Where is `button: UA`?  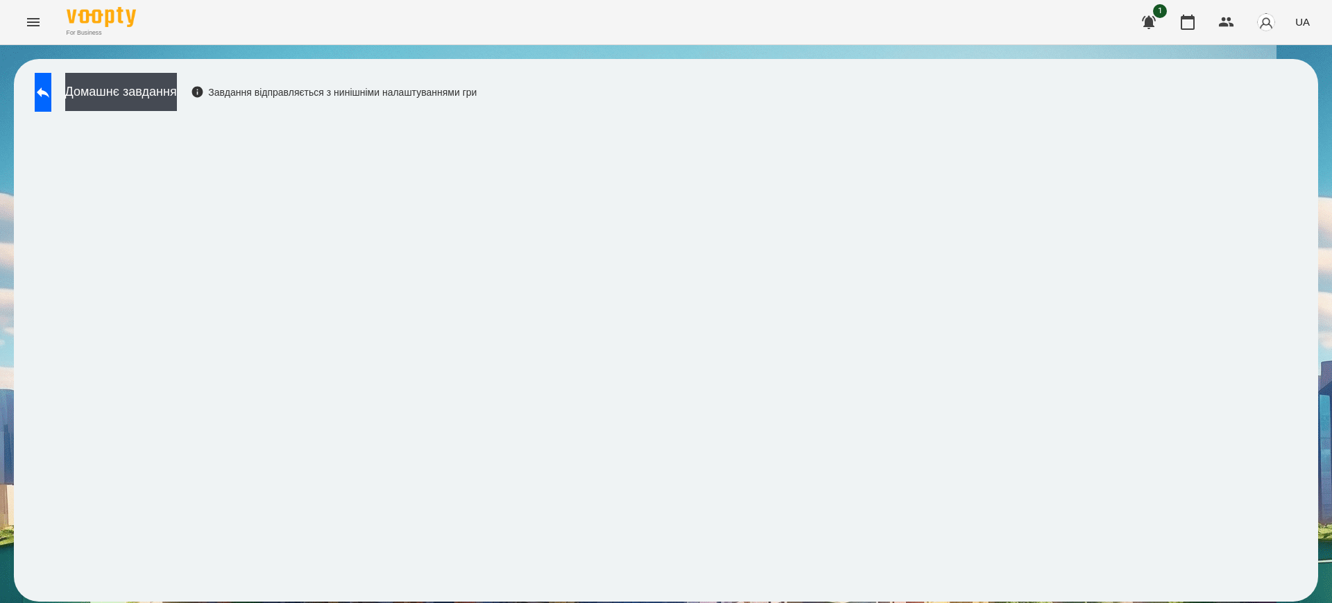
button: UA is located at coordinates (1302, 22).